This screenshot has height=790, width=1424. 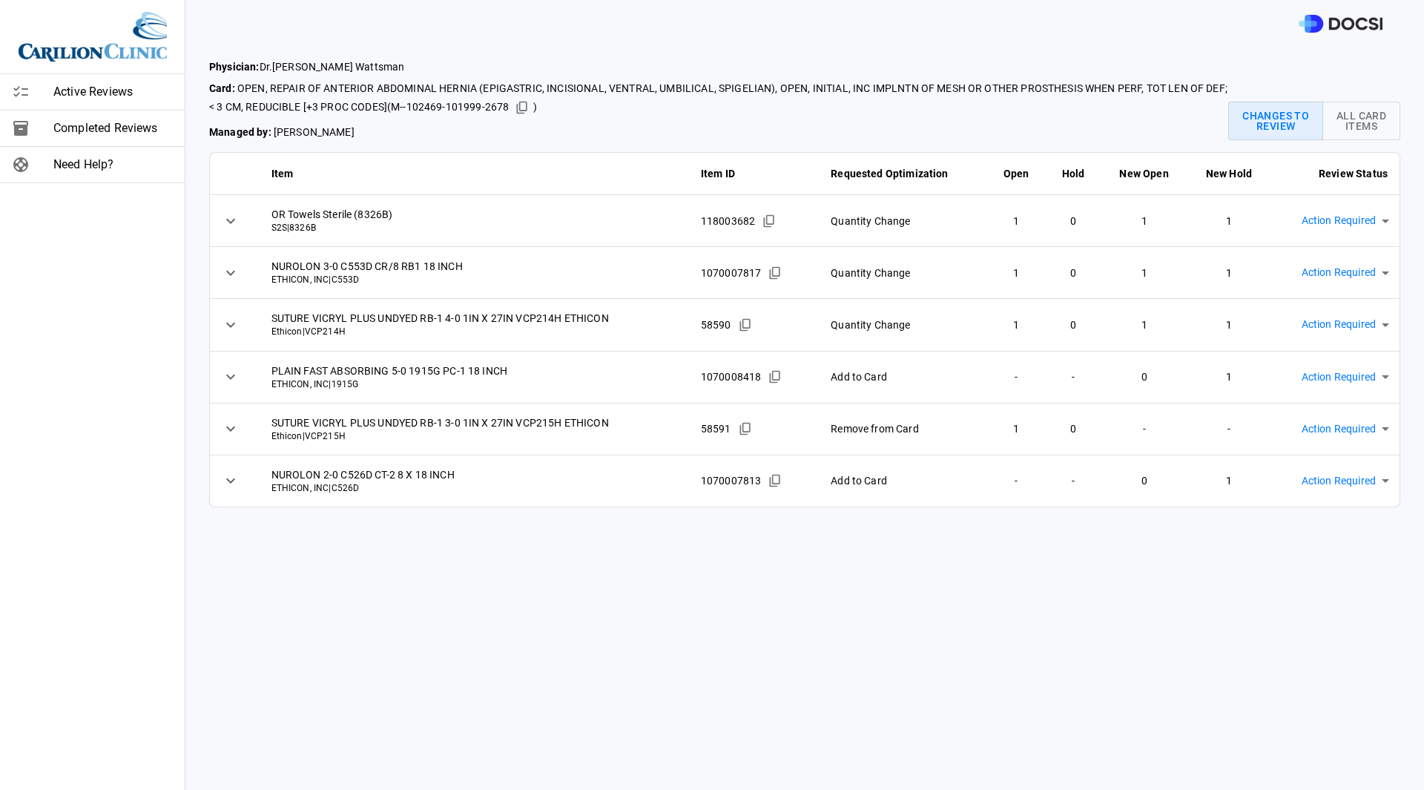 I want to click on td: Remove from Card, so click(x=902, y=429).